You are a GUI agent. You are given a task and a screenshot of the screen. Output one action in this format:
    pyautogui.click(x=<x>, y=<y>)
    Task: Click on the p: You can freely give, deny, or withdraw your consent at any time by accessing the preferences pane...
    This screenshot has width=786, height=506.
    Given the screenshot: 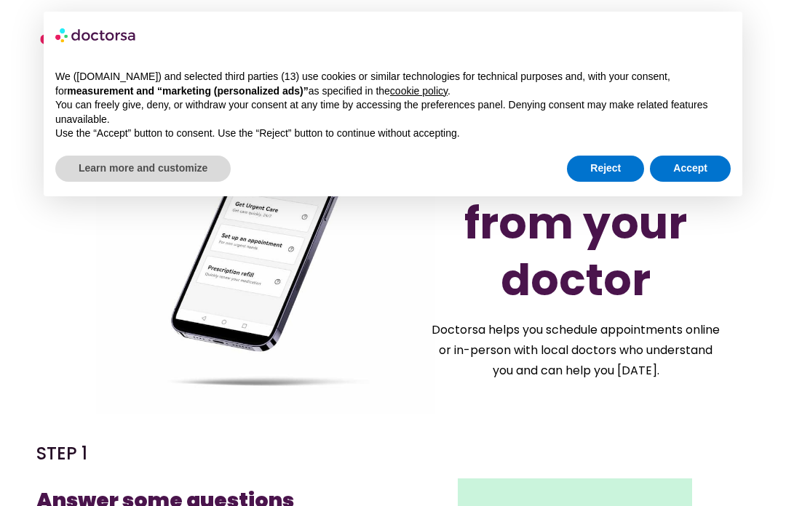 What is the action you would take?
    pyautogui.click(x=393, y=112)
    